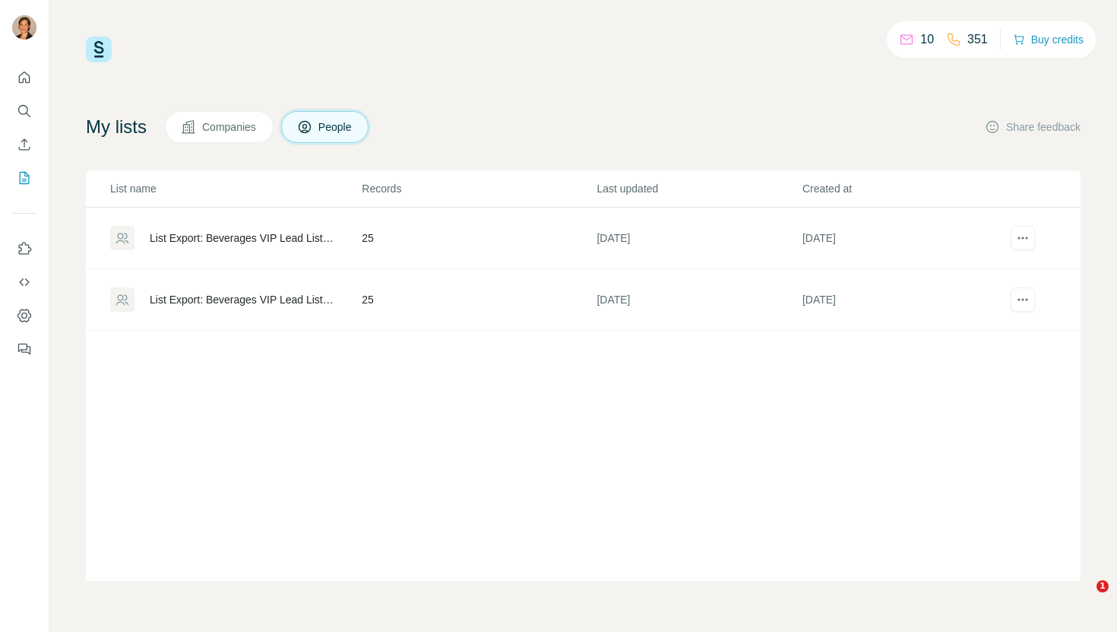 Image resolution: width=1117 pixels, height=632 pixels. I want to click on button: Quick start, so click(24, 78).